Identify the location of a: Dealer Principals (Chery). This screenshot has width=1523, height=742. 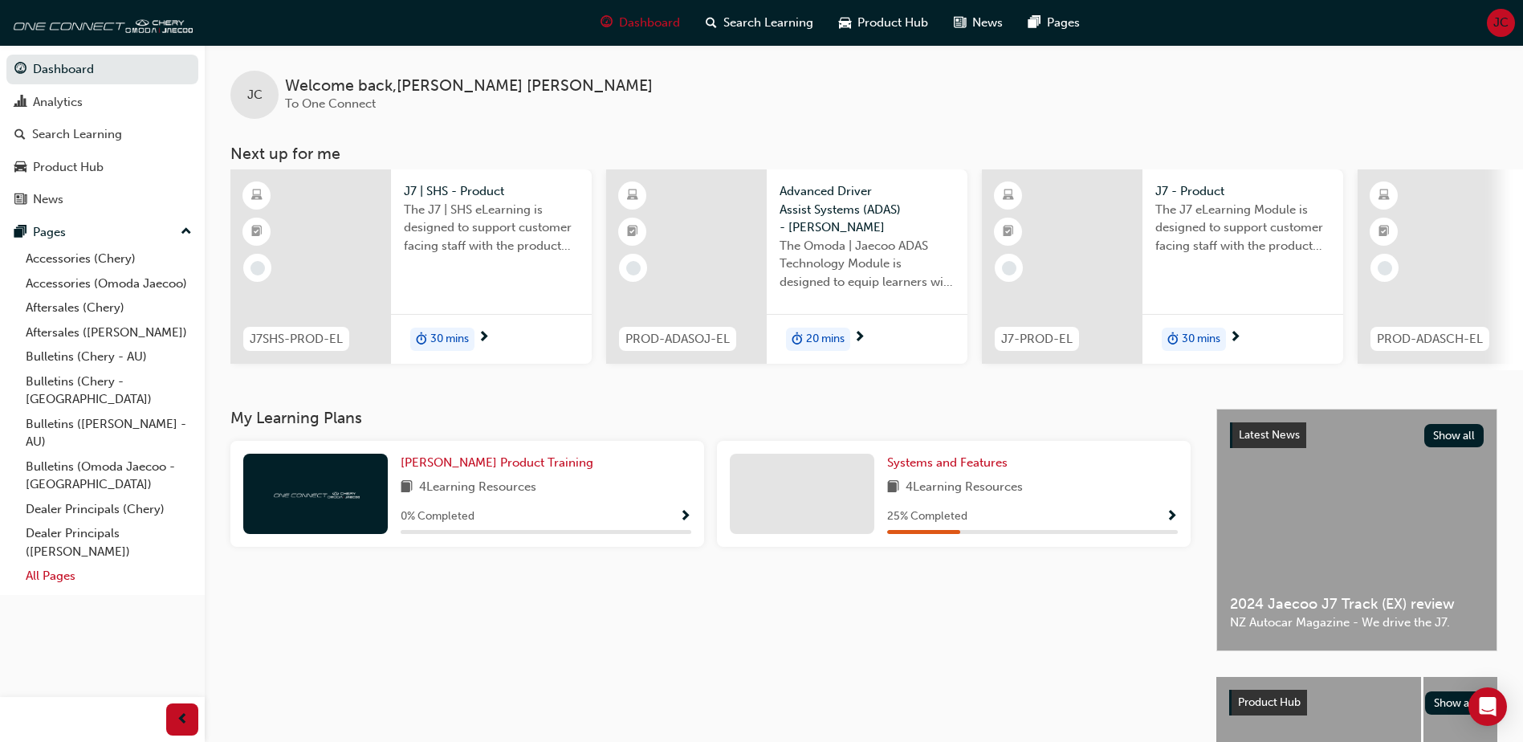
(108, 509).